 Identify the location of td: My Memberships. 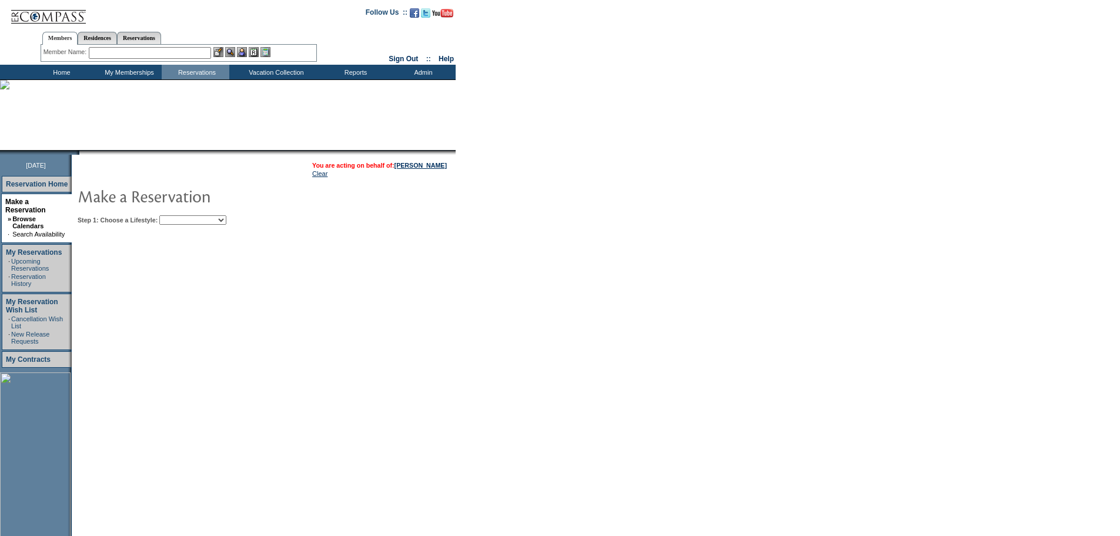
(128, 72).